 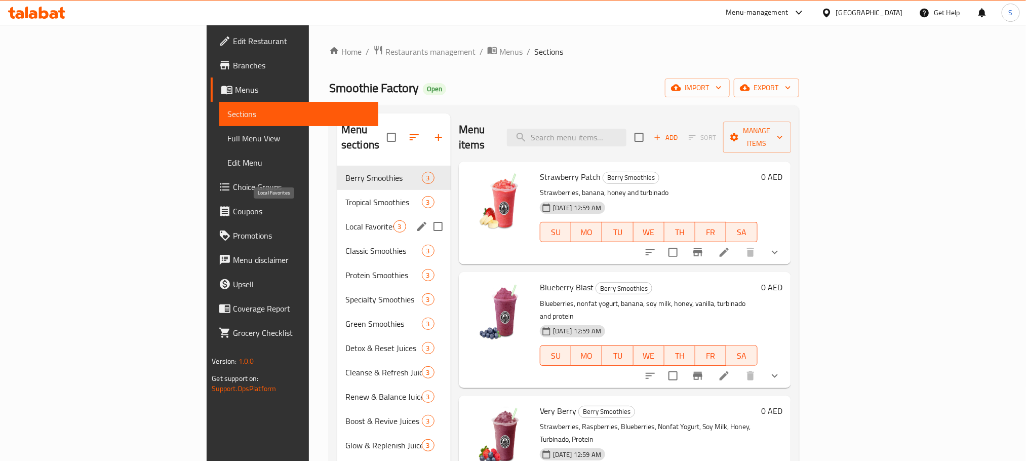 What do you see at coordinates (298, 138) in the screenshot?
I see `span: Full Menu View` at bounding box center [298, 138].